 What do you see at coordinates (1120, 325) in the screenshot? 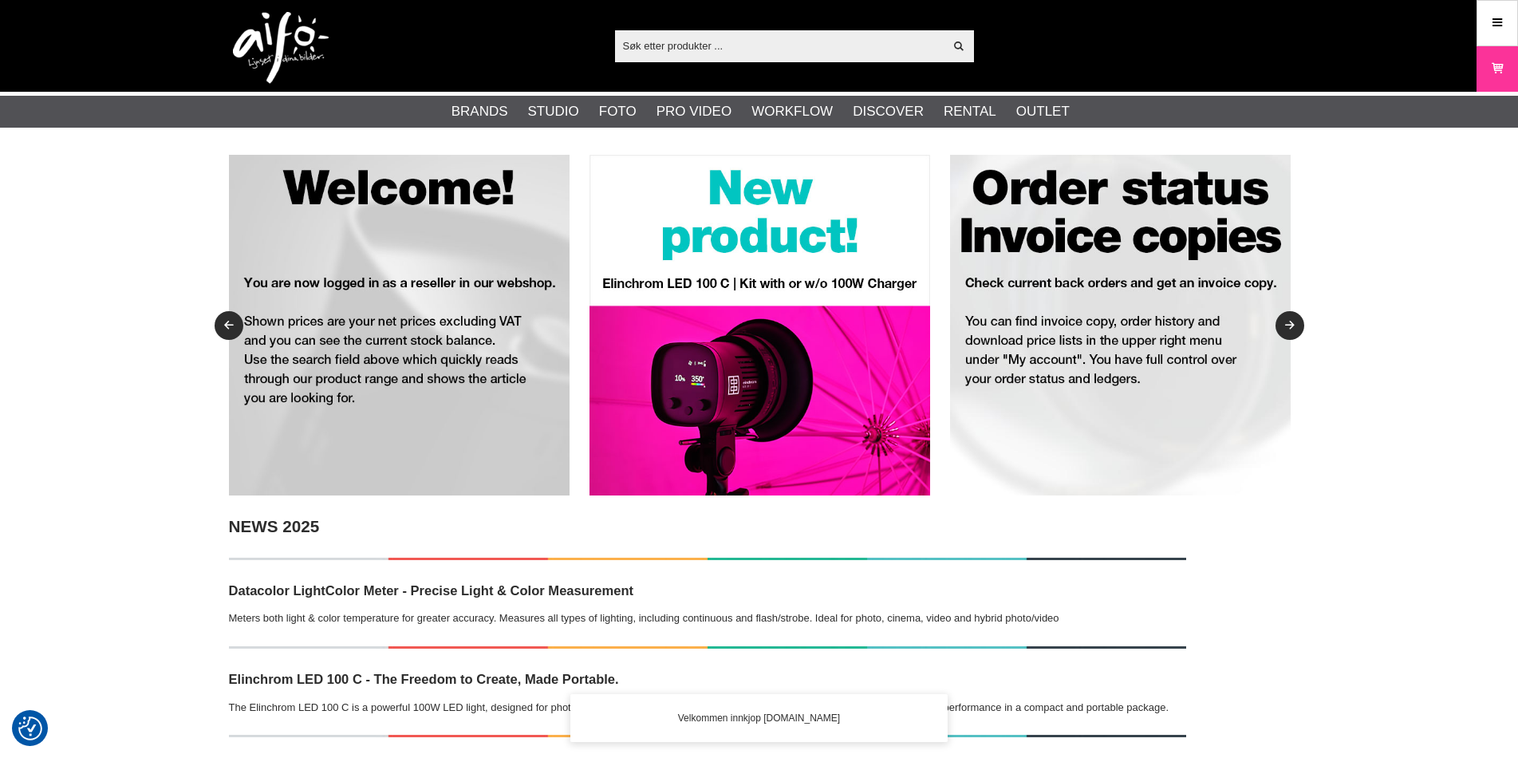
I see `img: Ad:RET003 banner-resel-account-bgr.jpg` at bounding box center [1120, 325].